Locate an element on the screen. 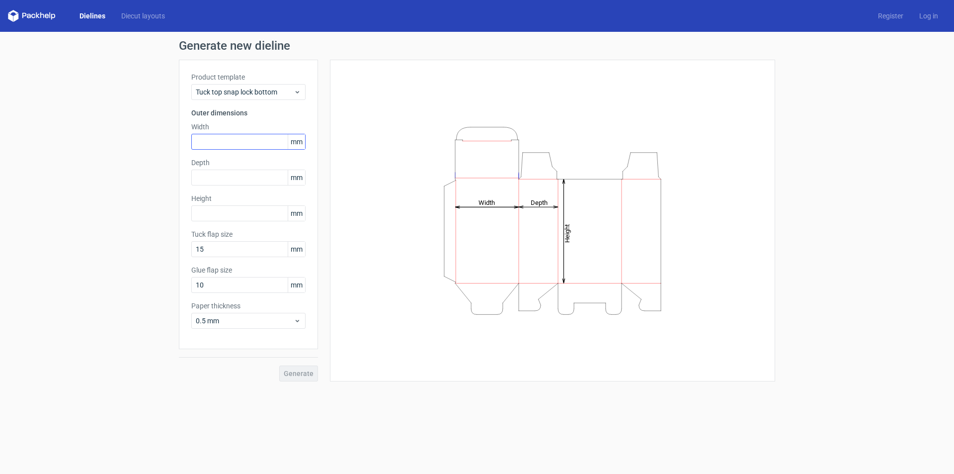 The image size is (954, 474). label: Depth is located at coordinates (248, 163).